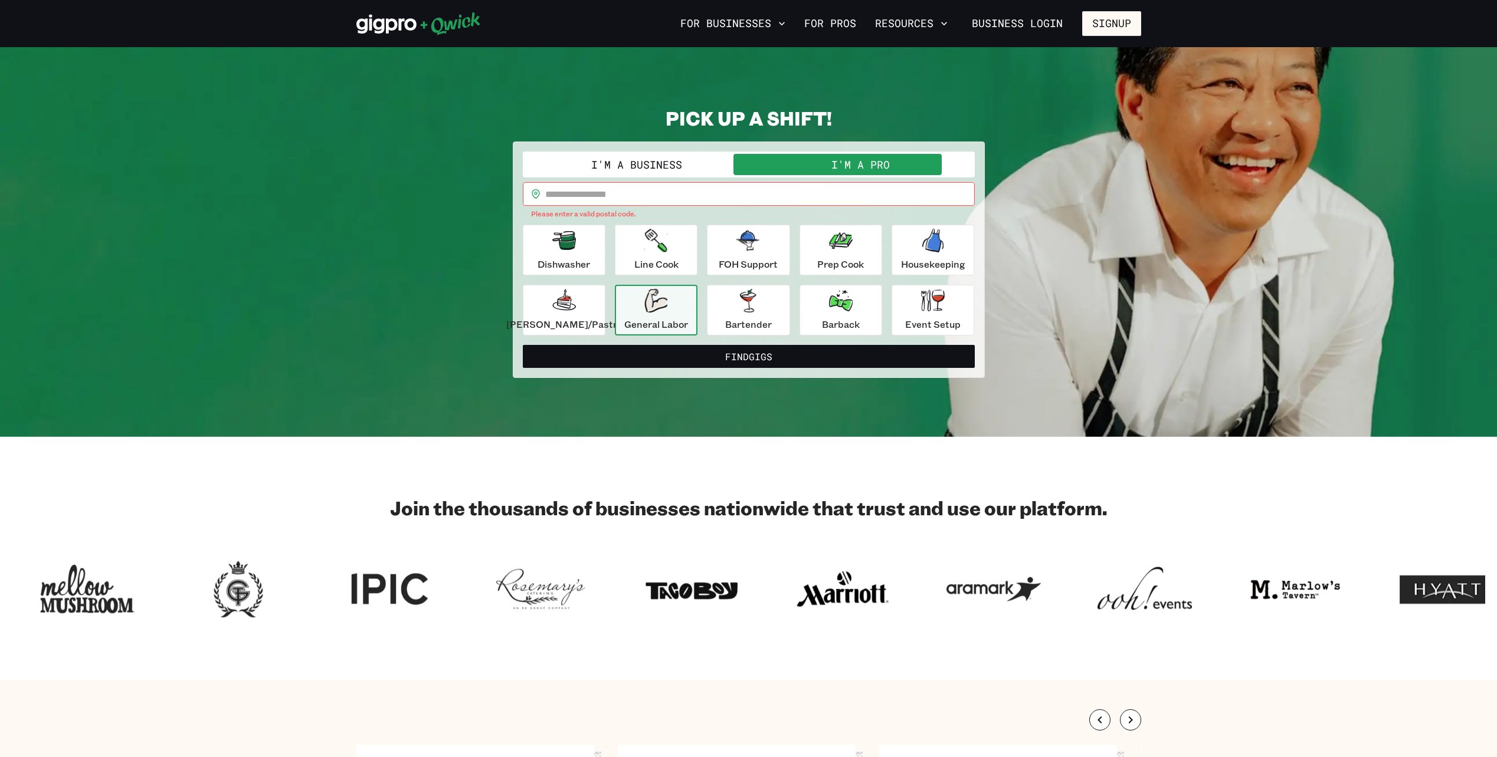 The image size is (1497, 757). What do you see at coordinates (656, 310) in the screenshot?
I see `button: General Labor` at bounding box center [656, 310].